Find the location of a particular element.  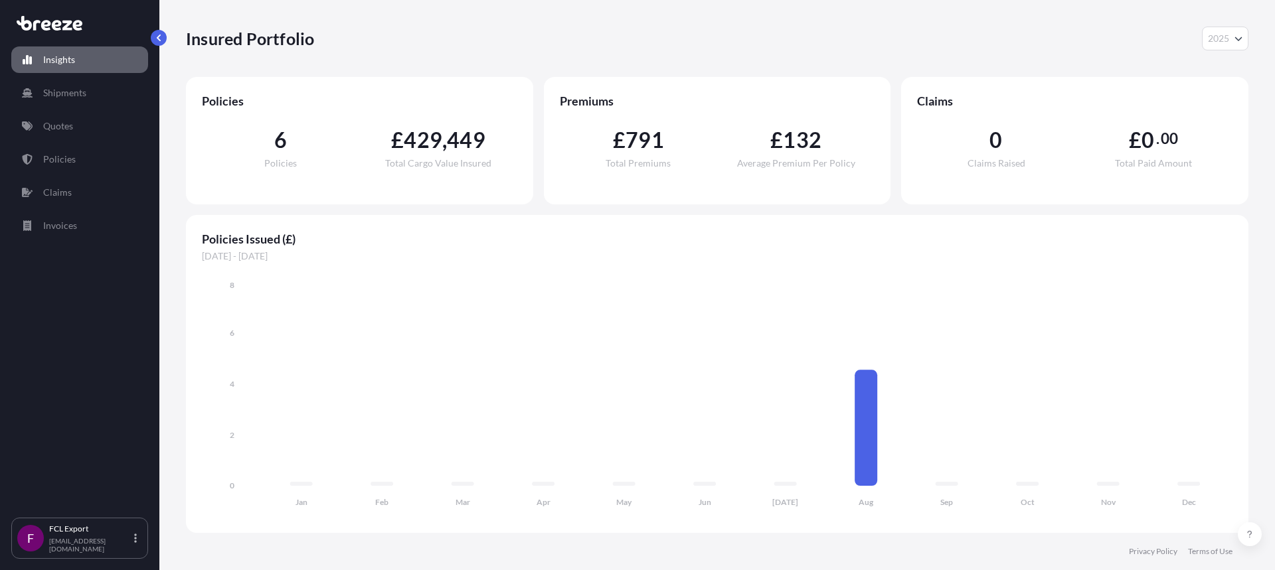

p: Shipments is located at coordinates (64, 93).